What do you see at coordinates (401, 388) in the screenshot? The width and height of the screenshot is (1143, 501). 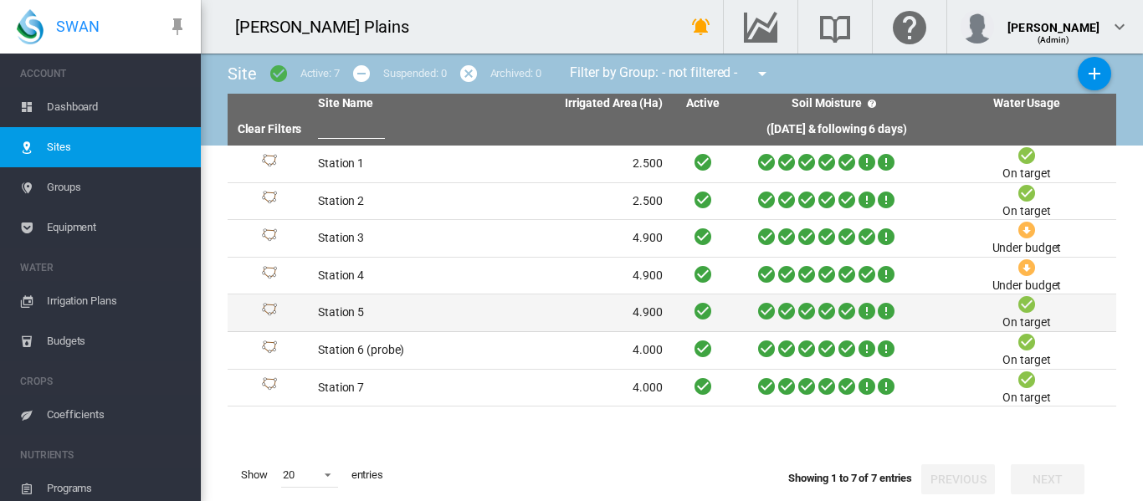 I see `td: Station 7` at bounding box center [401, 388].